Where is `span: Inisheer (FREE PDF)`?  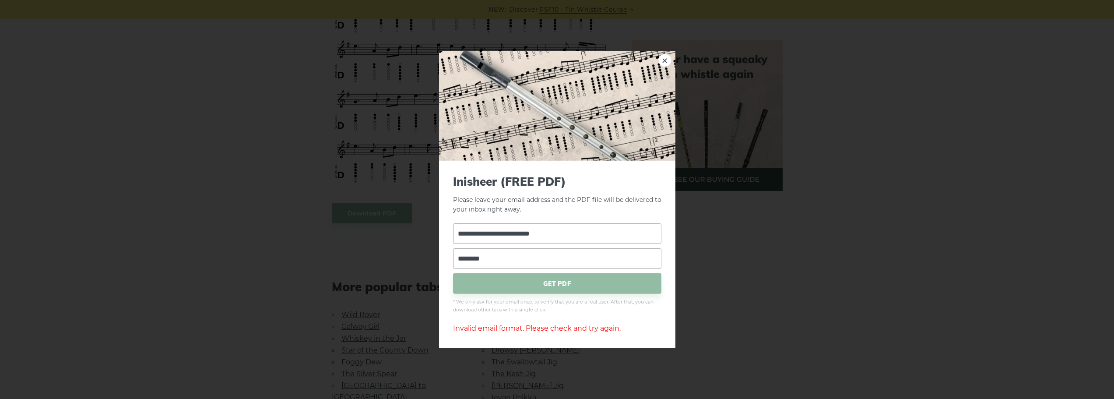 span: Inisheer (FREE PDF) is located at coordinates (557, 181).